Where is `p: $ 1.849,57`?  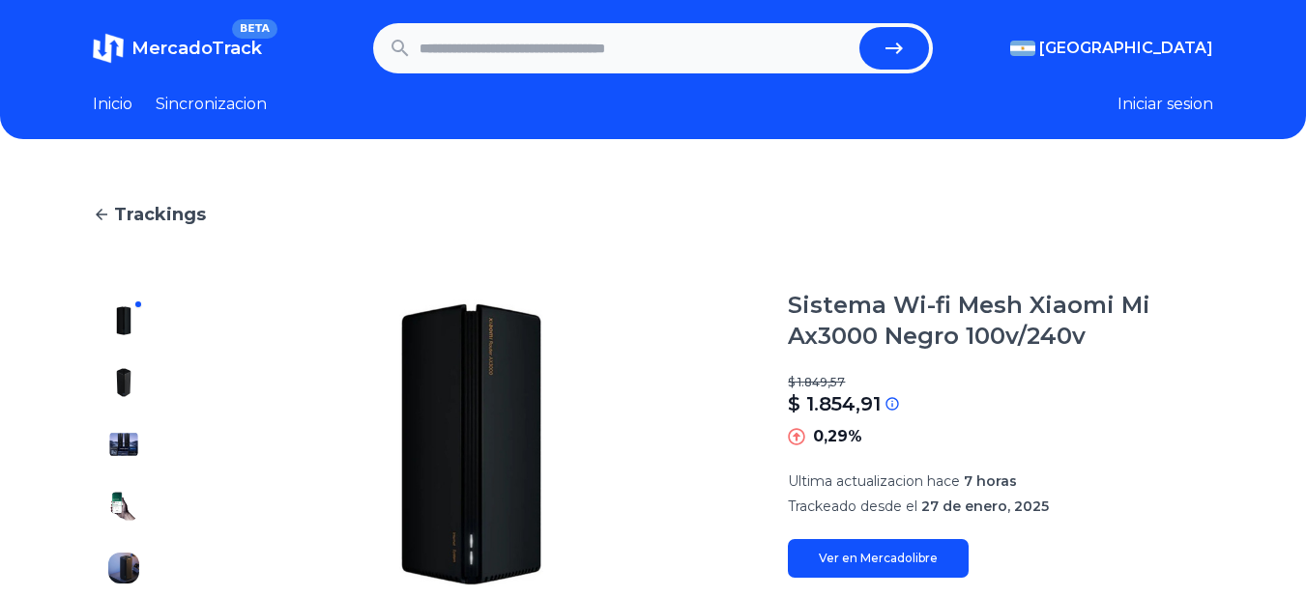 p: $ 1.849,57 is located at coordinates (1001, 383).